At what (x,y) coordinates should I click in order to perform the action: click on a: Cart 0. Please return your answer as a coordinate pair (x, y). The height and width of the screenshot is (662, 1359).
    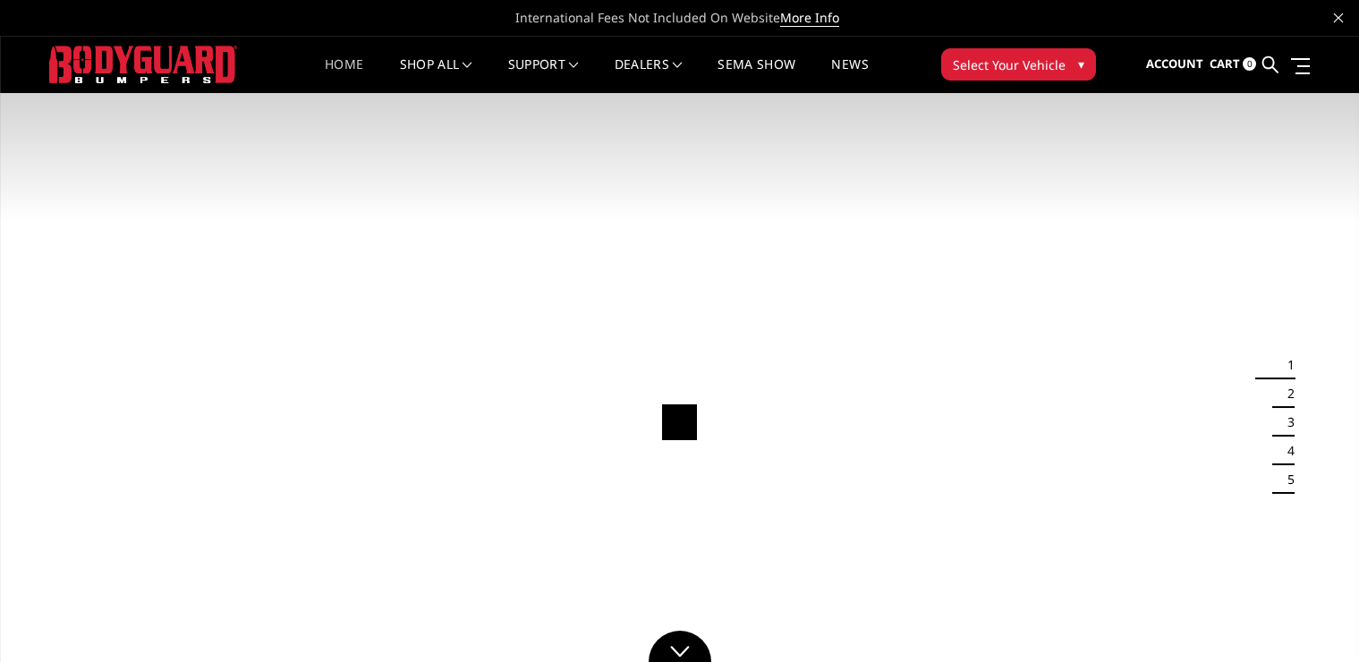
    Looking at the image, I should click on (1233, 64).